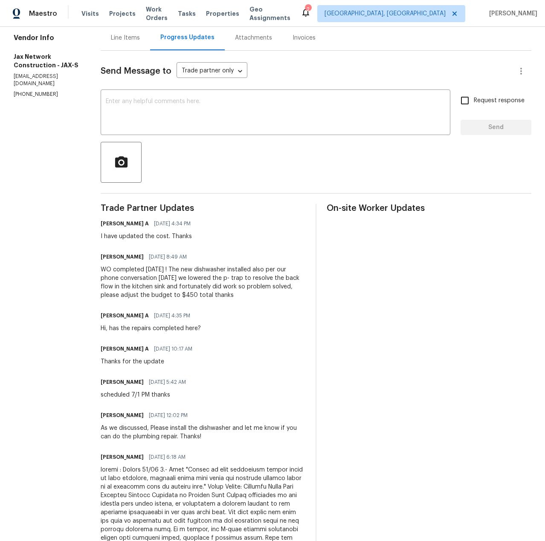  What do you see at coordinates (148, 237) in the screenshot?
I see `div: I have updated the cost. Thanks` at bounding box center [148, 237].